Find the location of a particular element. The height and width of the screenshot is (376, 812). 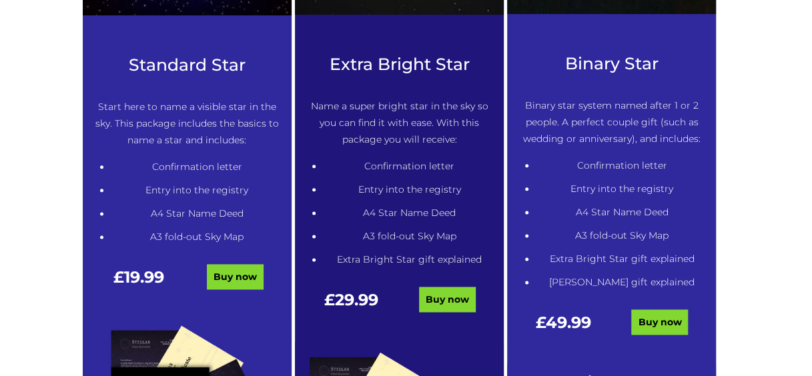

h3: Extra Bright Star is located at coordinates (399, 64).